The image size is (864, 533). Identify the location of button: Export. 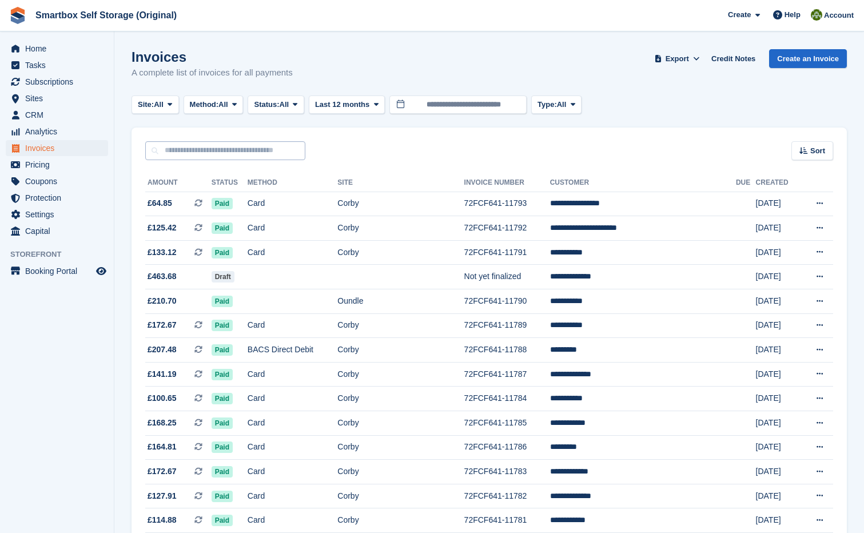
(677, 58).